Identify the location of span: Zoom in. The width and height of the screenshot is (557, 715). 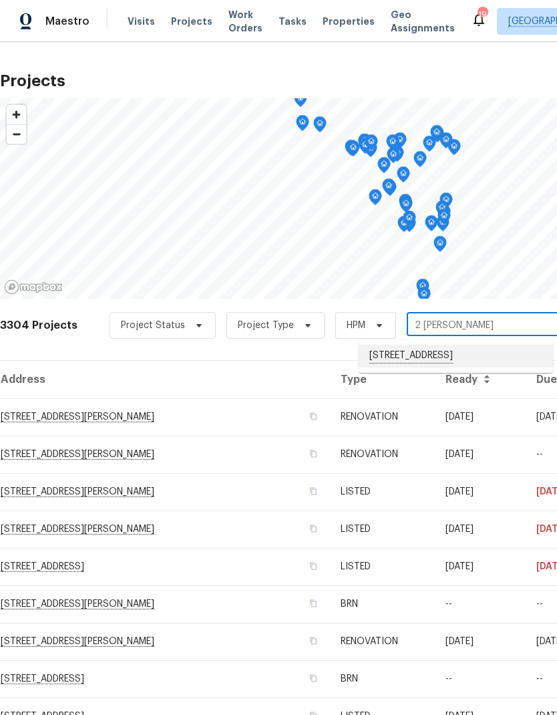
(16, 114).